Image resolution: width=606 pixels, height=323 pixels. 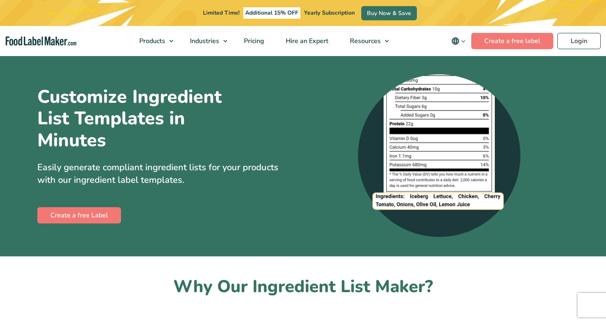 I want to click on a: Products, so click(x=153, y=41).